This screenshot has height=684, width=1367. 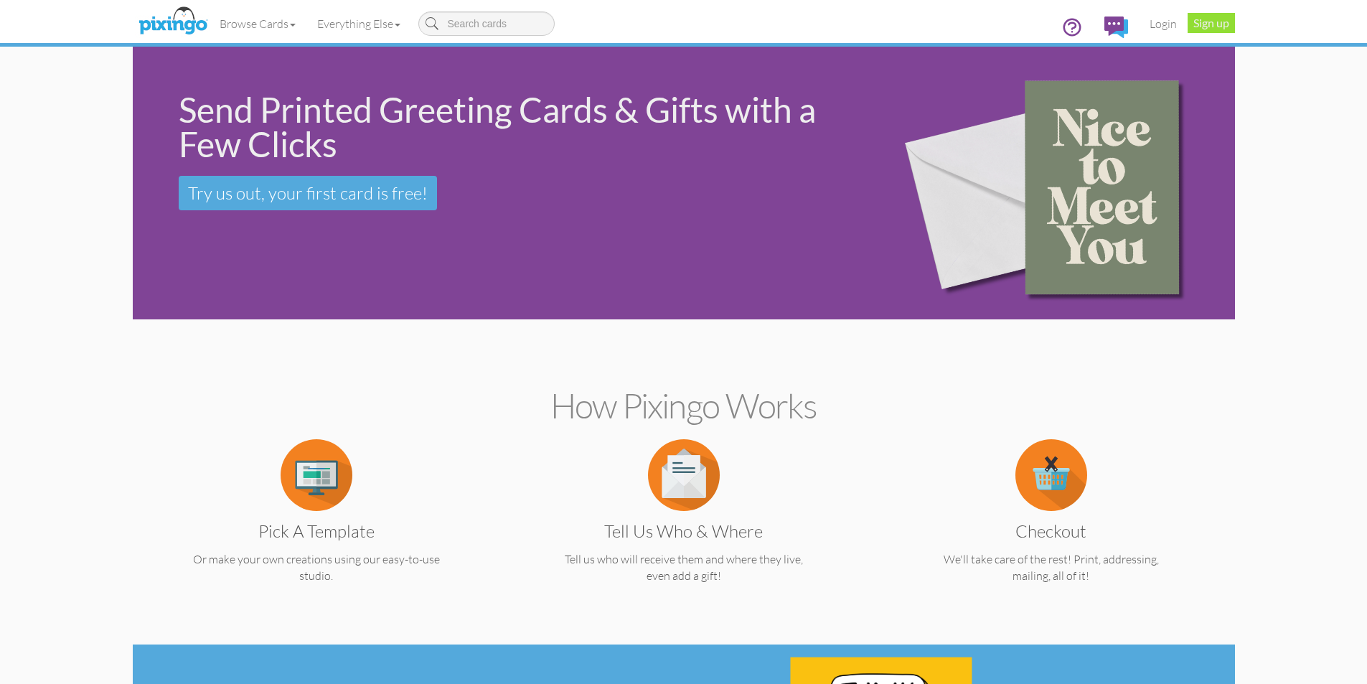 What do you see at coordinates (1052, 183) in the screenshot?
I see `img: 15b0954d-2d2f-43ee-8fdb-3167eb028af9.png` at bounding box center [1052, 183].